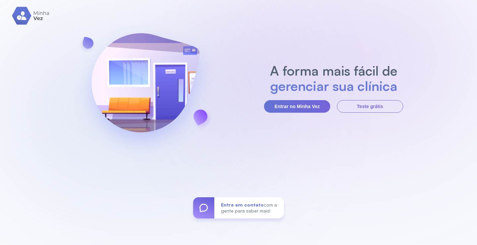 This screenshot has width=477, height=245. Describe the element at coordinates (145, 87) in the screenshot. I see `img: banner-login.svg` at that location.